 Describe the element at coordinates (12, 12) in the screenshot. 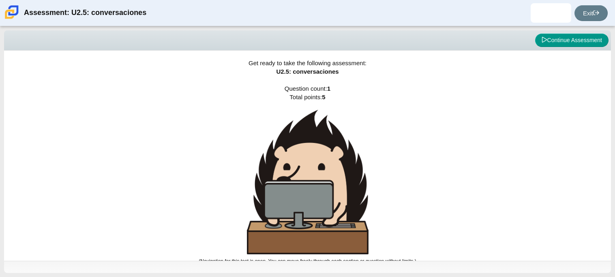

I see `img: Carmen School of Science & Technology` at that location.